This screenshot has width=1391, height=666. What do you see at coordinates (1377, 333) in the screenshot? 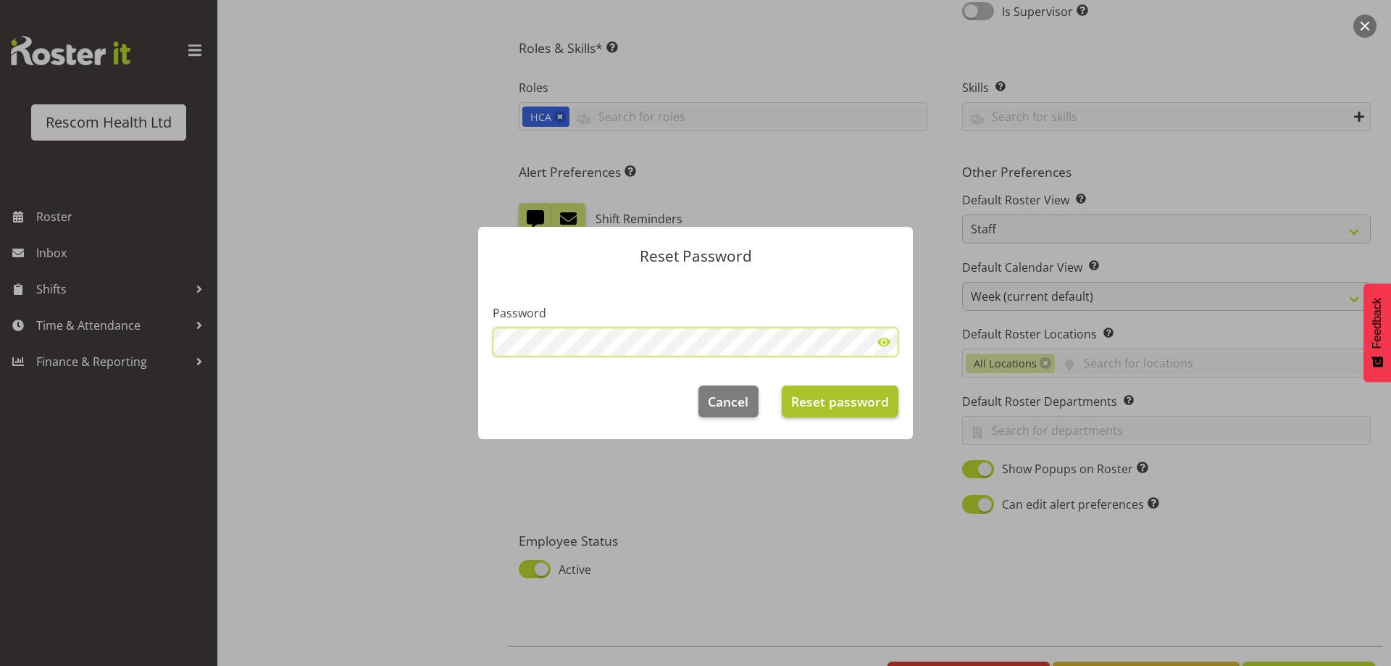
I see `button: Feedback - Show survey` at bounding box center [1377, 333].